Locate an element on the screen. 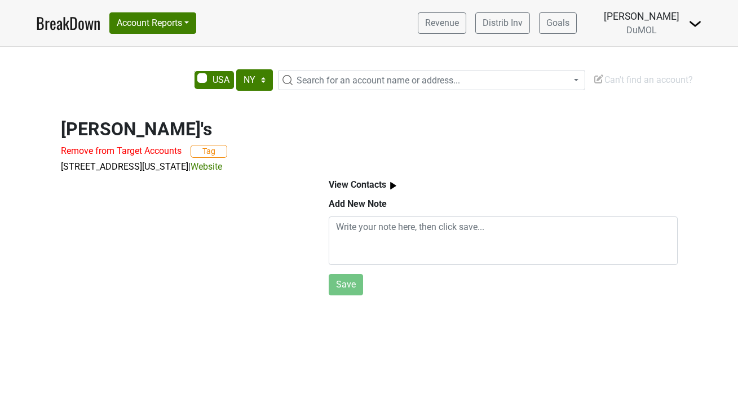  a: Revenue is located at coordinates (442, 23).